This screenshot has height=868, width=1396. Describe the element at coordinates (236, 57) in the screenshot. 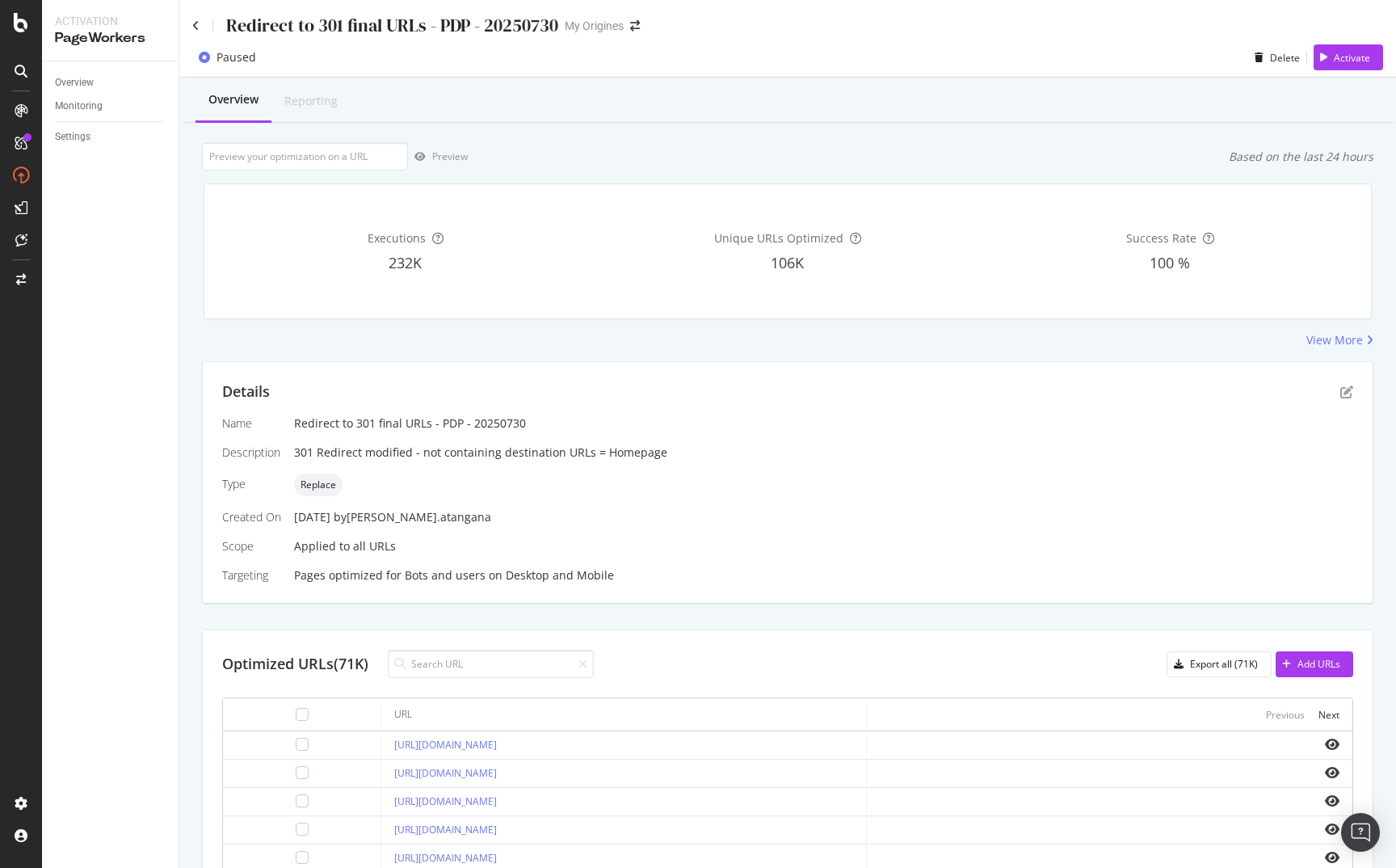

I see `div: Paused` at that location.